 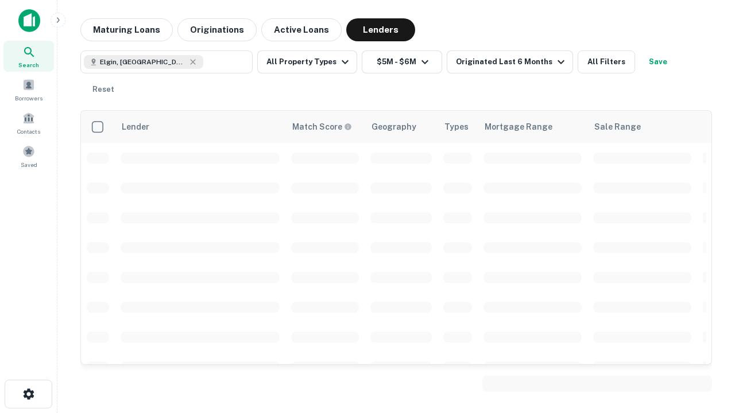 I want to click on button: All Filters, so click(x=606, y=62).